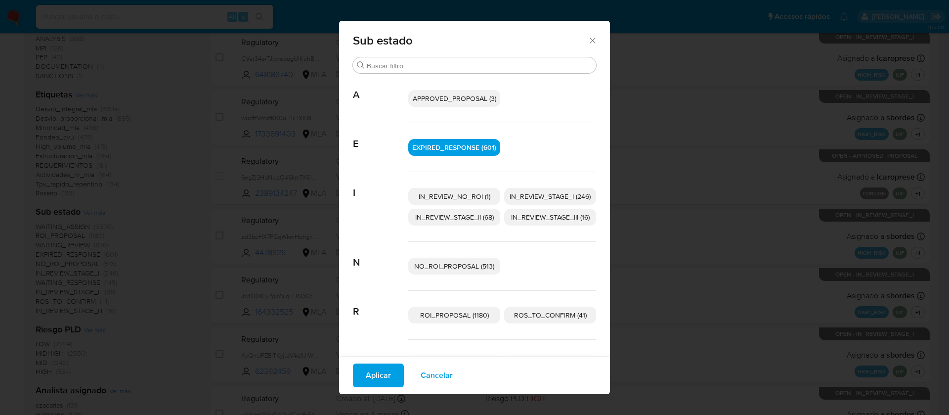  What do you see at coordinates (436, 375) in the screenshot?
I see `button: Cancelar` at bounding box center [436, 375].